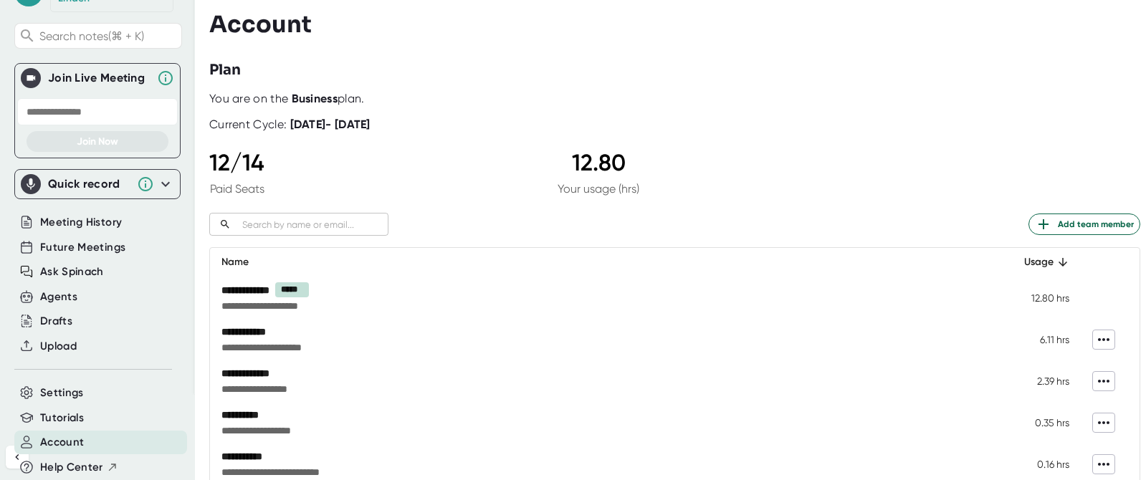 This screenshot has width=1146, height=480. Describe the element at coordinates (1036, 423) in the screenshot. I see `td: 0.35 hrs` at that location.